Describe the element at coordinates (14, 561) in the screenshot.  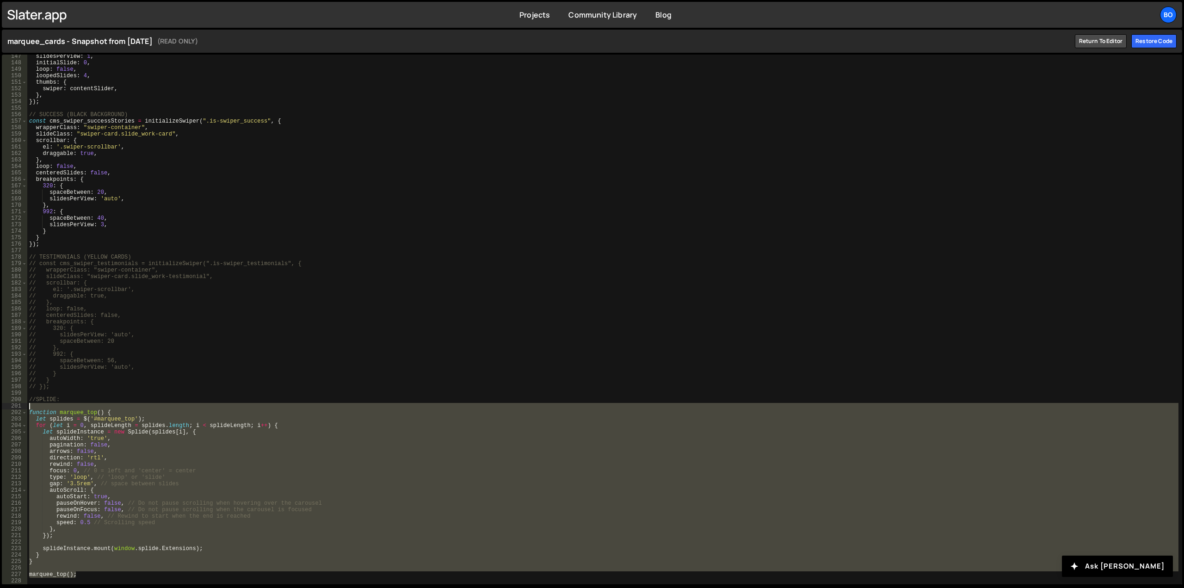
I see `div: 225` at that location.